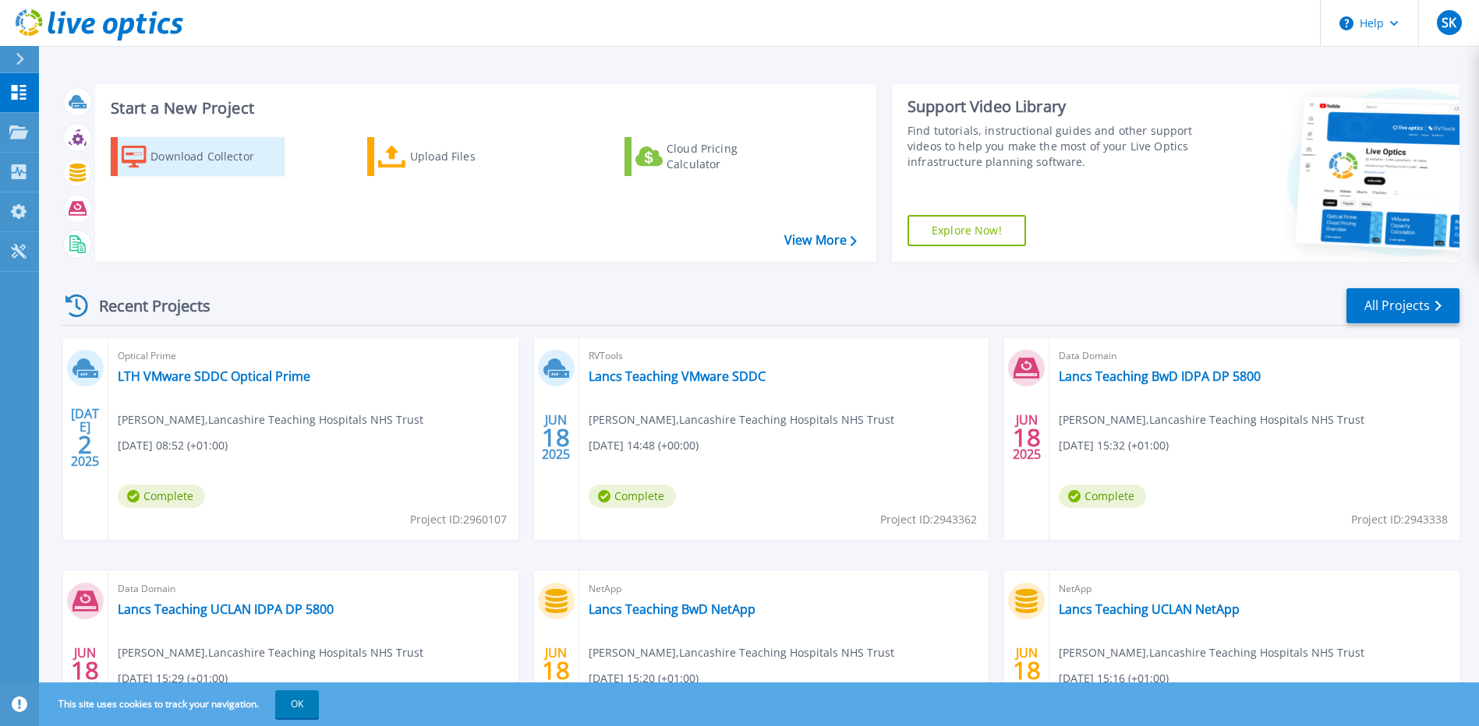 Image resolution: width=1479 pixels, height=726 pixels. I want to click on div: Find tutorials, instructional guides and other support videos to help you make the most of your L..., so click(1051, 147).